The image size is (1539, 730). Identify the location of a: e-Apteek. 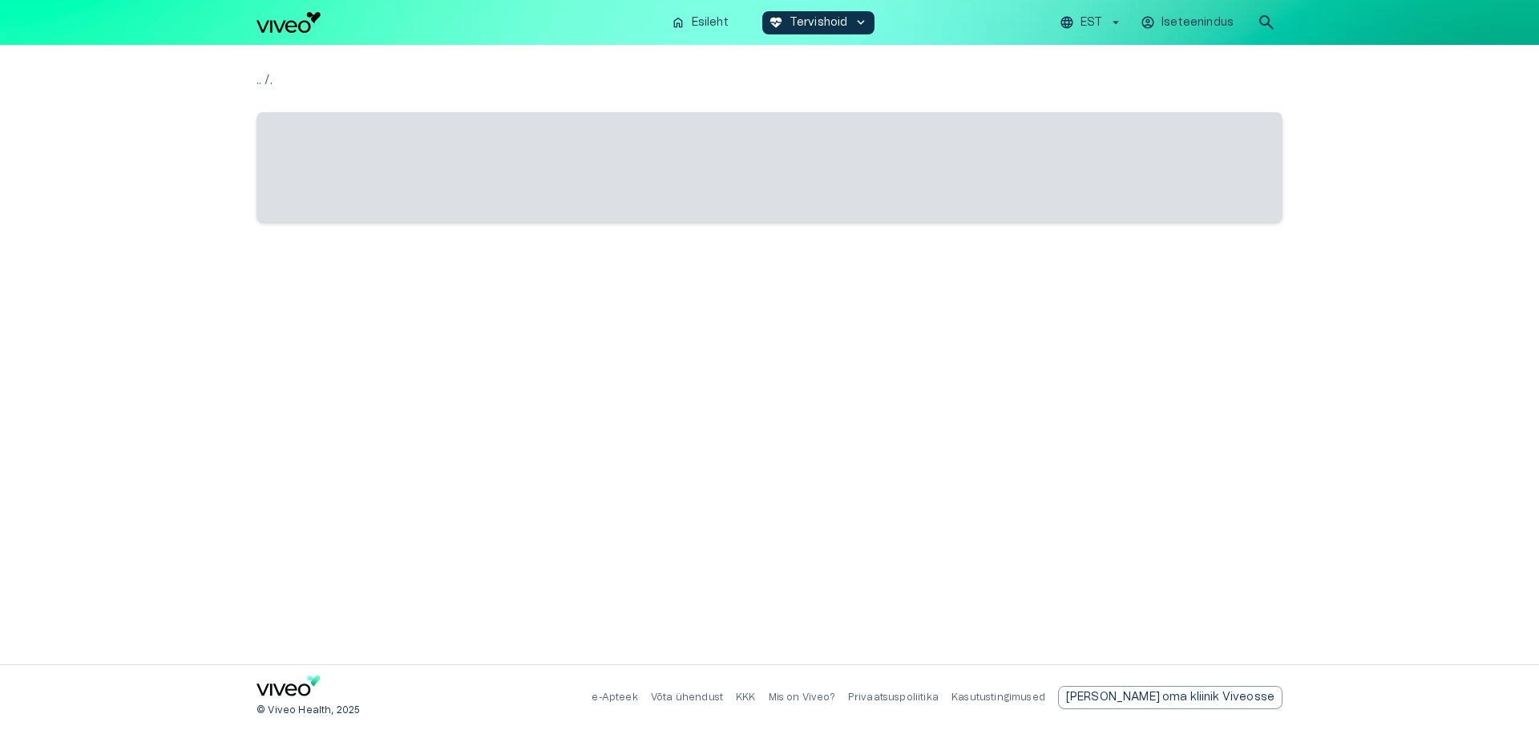
(614, 697).